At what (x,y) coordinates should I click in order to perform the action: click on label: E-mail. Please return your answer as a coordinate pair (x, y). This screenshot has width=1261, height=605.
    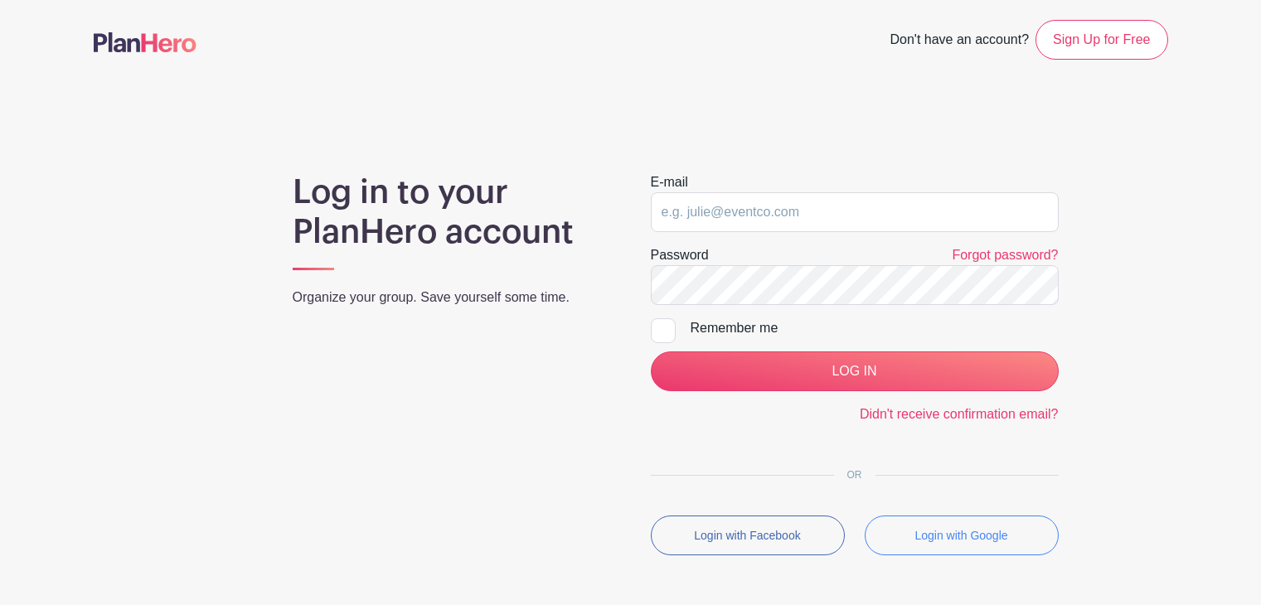
    Looking at the image, I should click on (669, 182).